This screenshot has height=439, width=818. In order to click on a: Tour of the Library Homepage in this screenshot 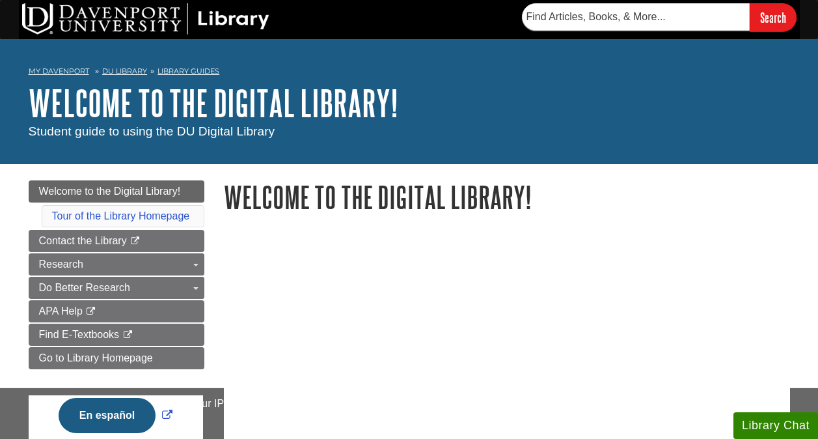, I will do `click(121, 215)`.